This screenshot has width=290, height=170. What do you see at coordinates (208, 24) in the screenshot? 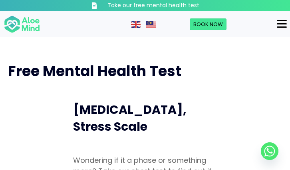
I see `span: Book Now` at bounding box center [208, 24].